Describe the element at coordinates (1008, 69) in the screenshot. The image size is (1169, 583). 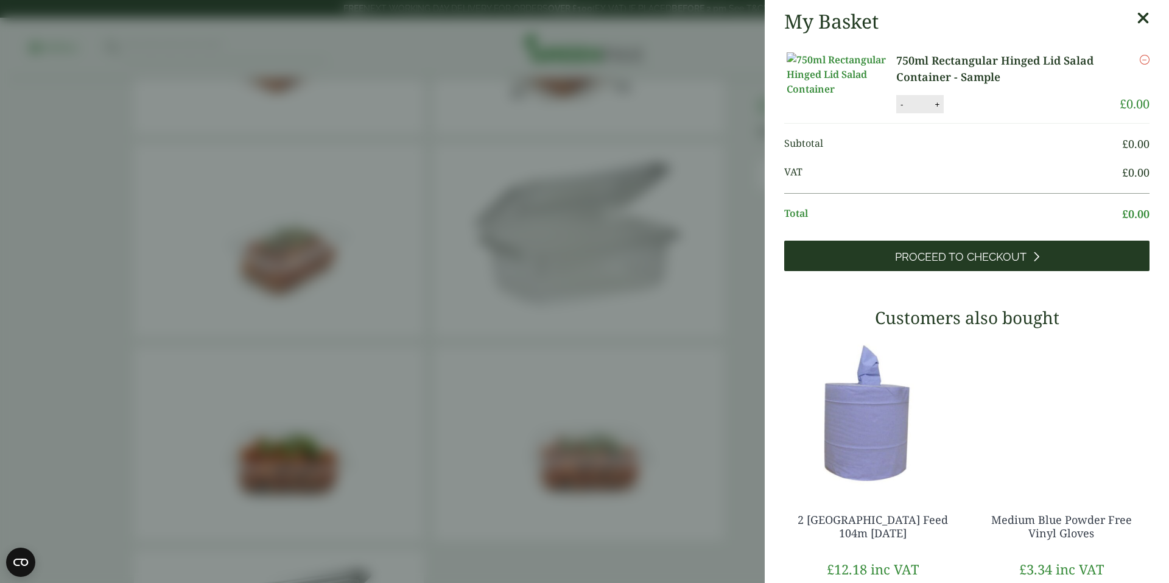
I see `a: 750ml Rectangular Hinged Lid Salad Container - Sample` at that location.